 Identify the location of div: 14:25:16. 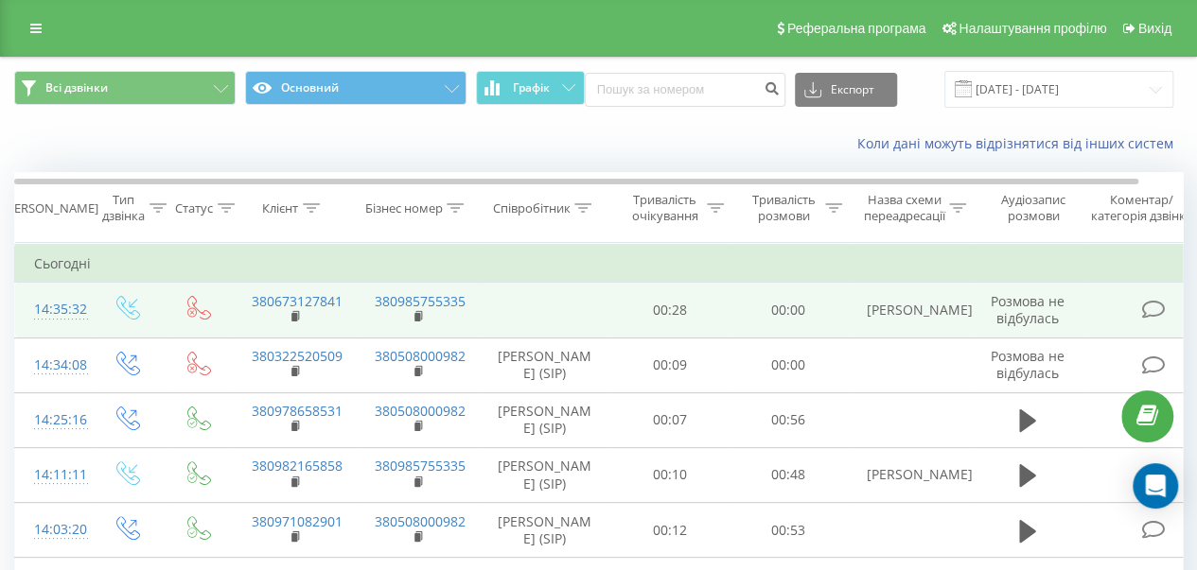
(53, 420).